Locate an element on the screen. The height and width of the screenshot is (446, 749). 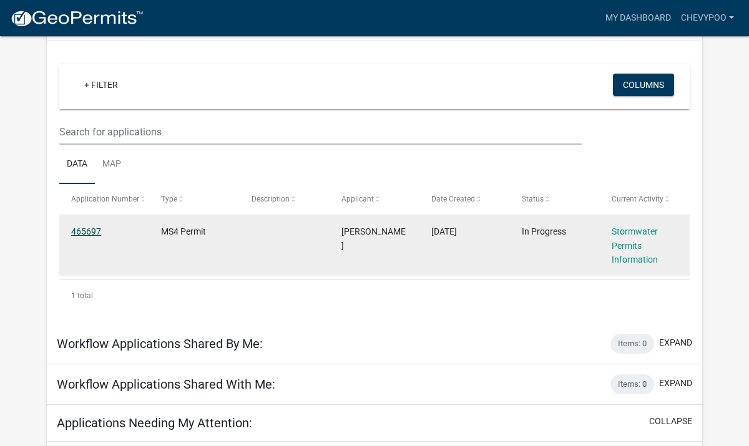
span: 08/18/2025 is located at coordinates (444, 232).